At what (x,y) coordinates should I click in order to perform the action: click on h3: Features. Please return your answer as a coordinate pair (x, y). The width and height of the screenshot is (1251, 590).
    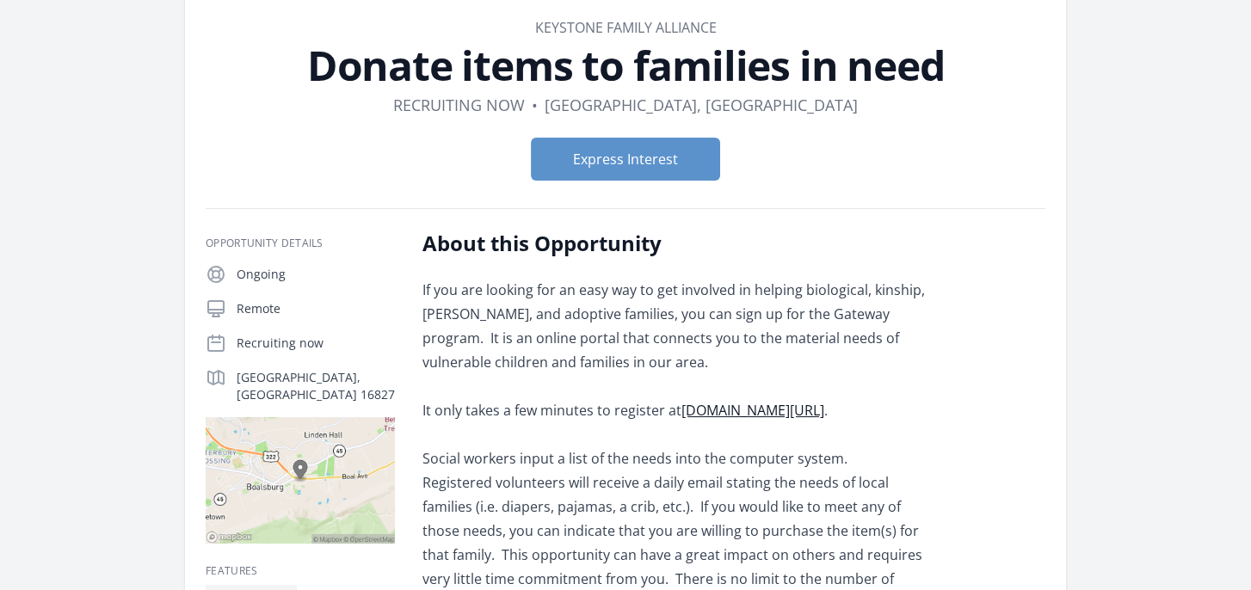
    Looking at the image, I should click on (300, 571).